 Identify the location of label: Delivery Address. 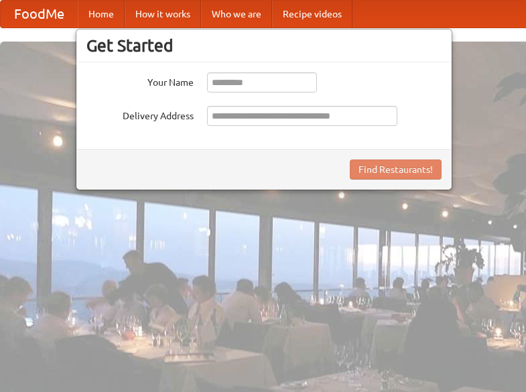
(140, 114).